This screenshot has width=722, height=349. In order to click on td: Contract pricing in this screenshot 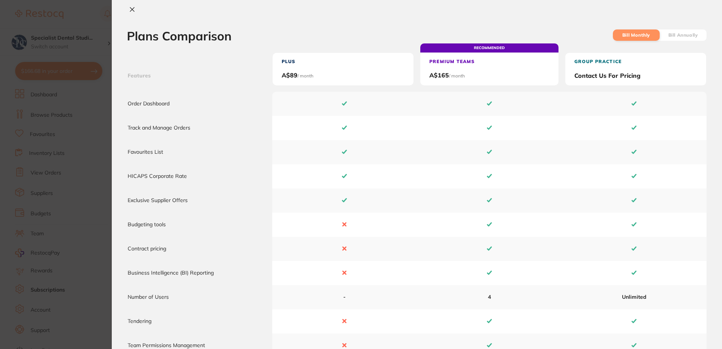, I will do `click(200, 249)`.